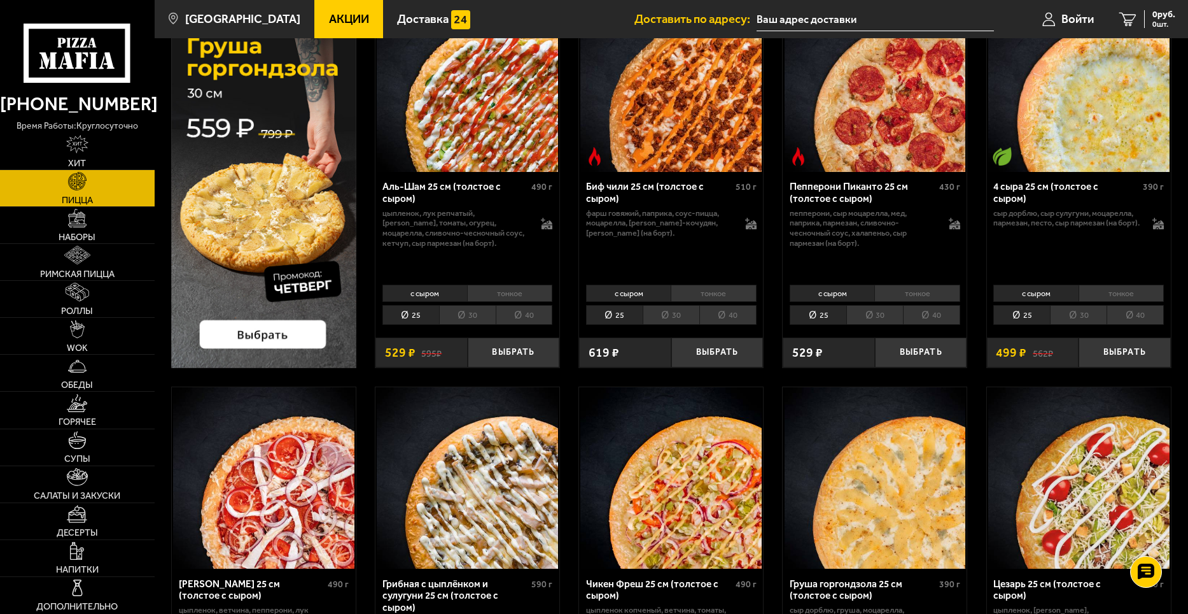 This screenshot has width=1188, height=614. Describe the element at coordinates (950, 187) in the screenshot. I see `span: 430 г` at that location.